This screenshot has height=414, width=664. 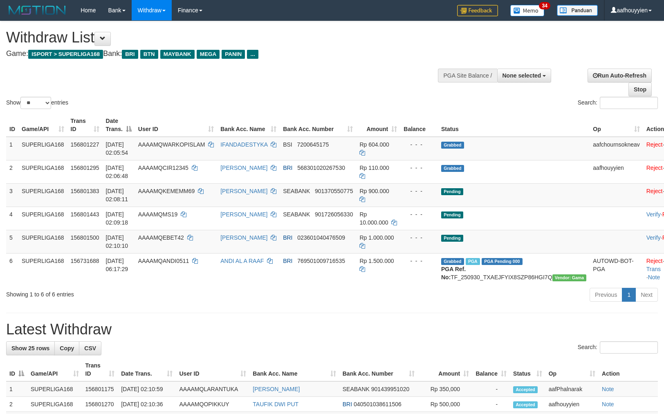 I want to click on span: 156801227, so click(x=85, y=145).